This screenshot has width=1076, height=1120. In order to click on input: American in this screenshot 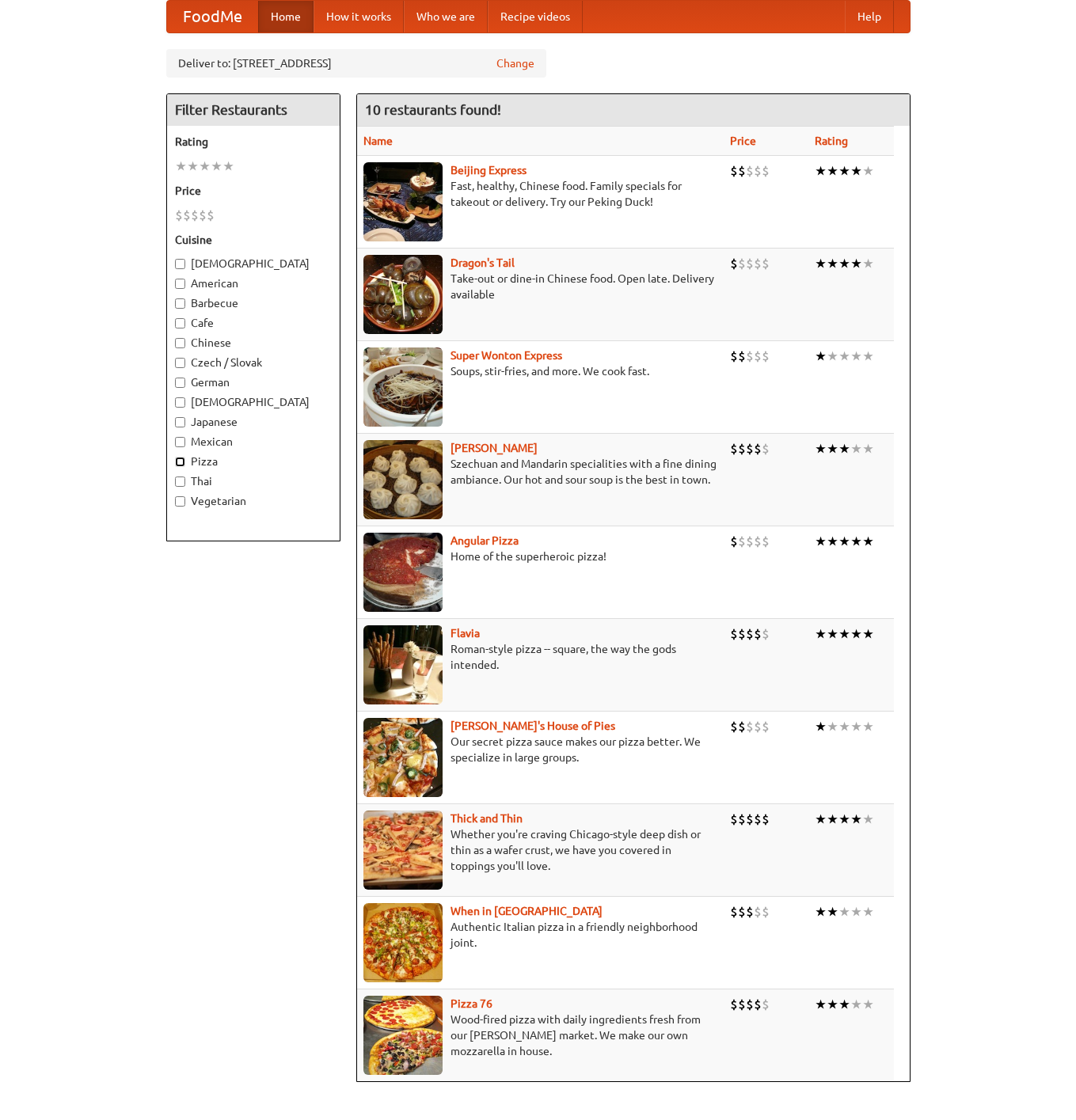, I will do `click(180, 283)`.